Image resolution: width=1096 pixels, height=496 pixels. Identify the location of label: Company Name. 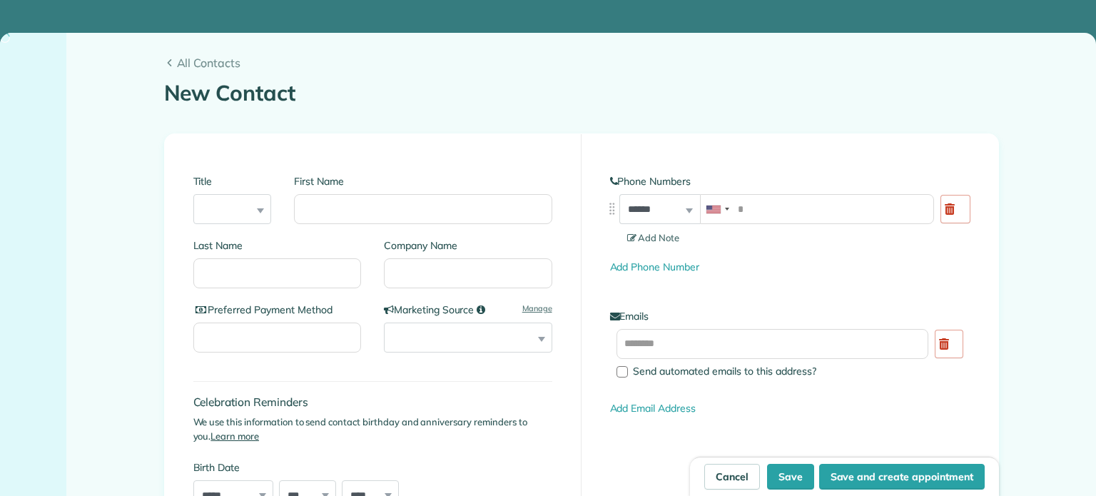
(468, 246).